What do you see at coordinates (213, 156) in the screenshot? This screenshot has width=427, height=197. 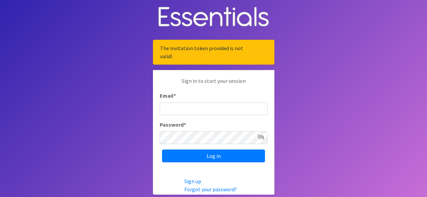 I see `input: Log in` at bounding box center [213, 156].